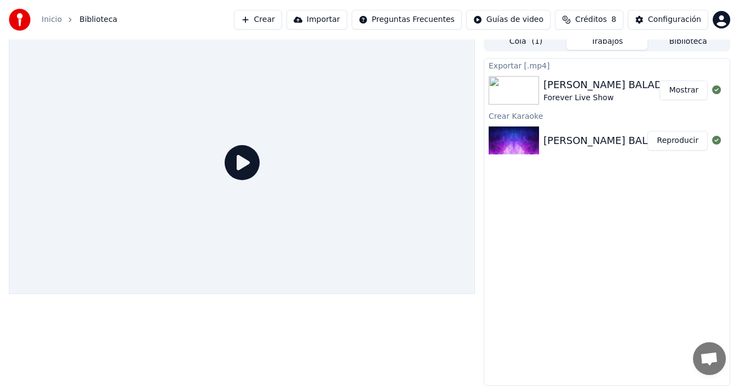 The height and width of the screenshot is (386, 739). I want to click on button: Biblioteca, so click(688, 42).